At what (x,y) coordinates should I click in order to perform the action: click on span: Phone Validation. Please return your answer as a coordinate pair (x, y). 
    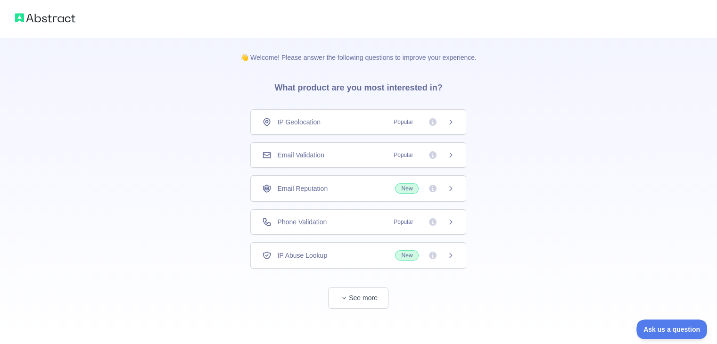
    Looking at the image, I should click on (302, 222).